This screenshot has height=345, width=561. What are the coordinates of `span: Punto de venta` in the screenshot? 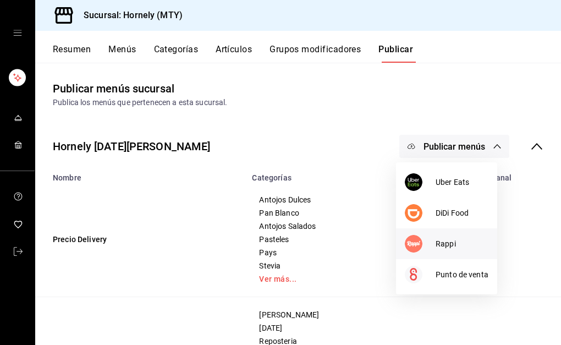 It's located at (462, 274).